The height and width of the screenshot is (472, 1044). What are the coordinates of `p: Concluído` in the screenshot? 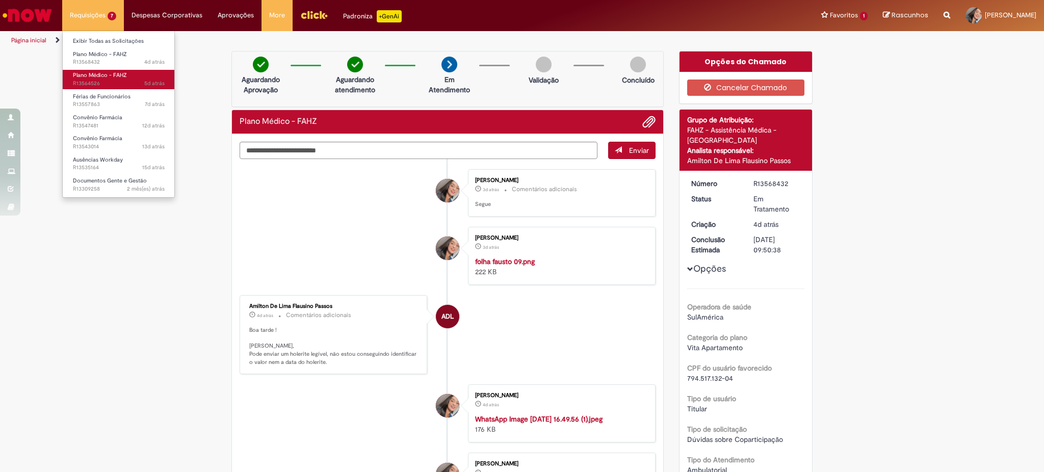 It's located at (638, 80).